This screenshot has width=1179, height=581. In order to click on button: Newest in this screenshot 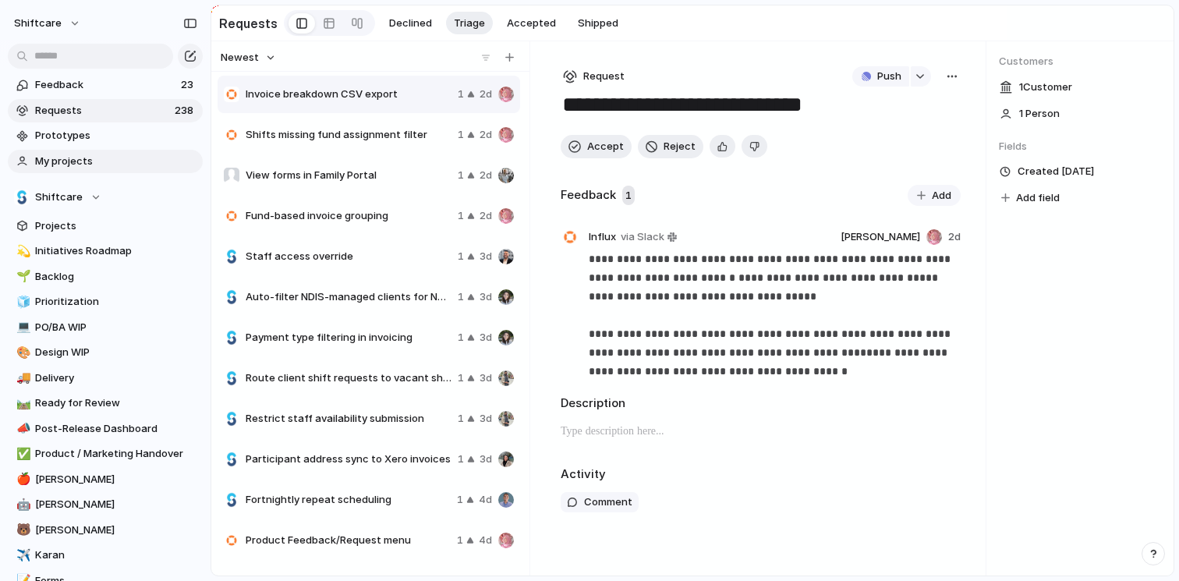, I will do `click(248, 58)`.